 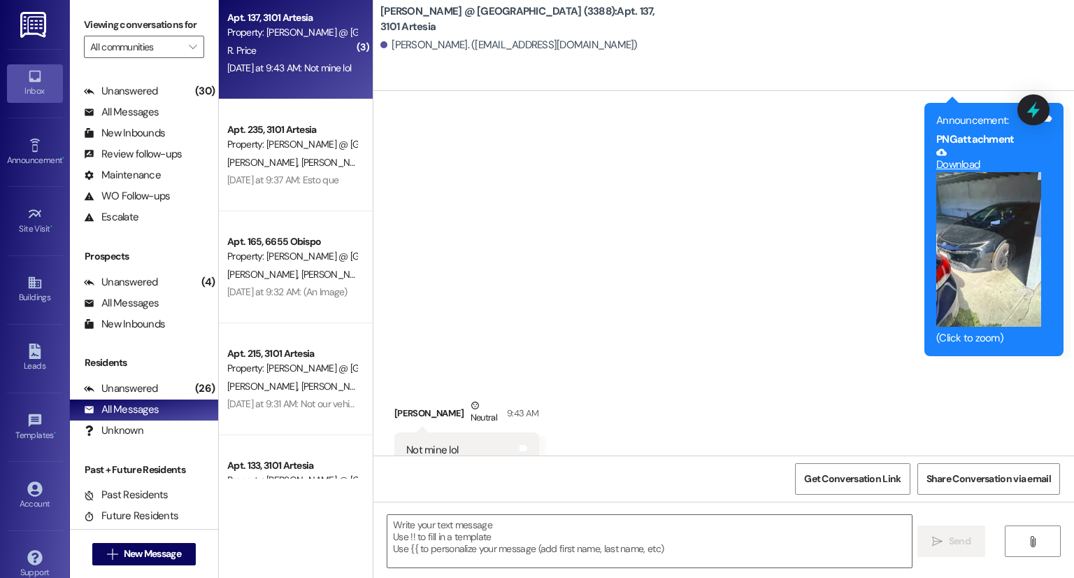 I want to click on a: Site Visit •, so click(x=35, y=221).